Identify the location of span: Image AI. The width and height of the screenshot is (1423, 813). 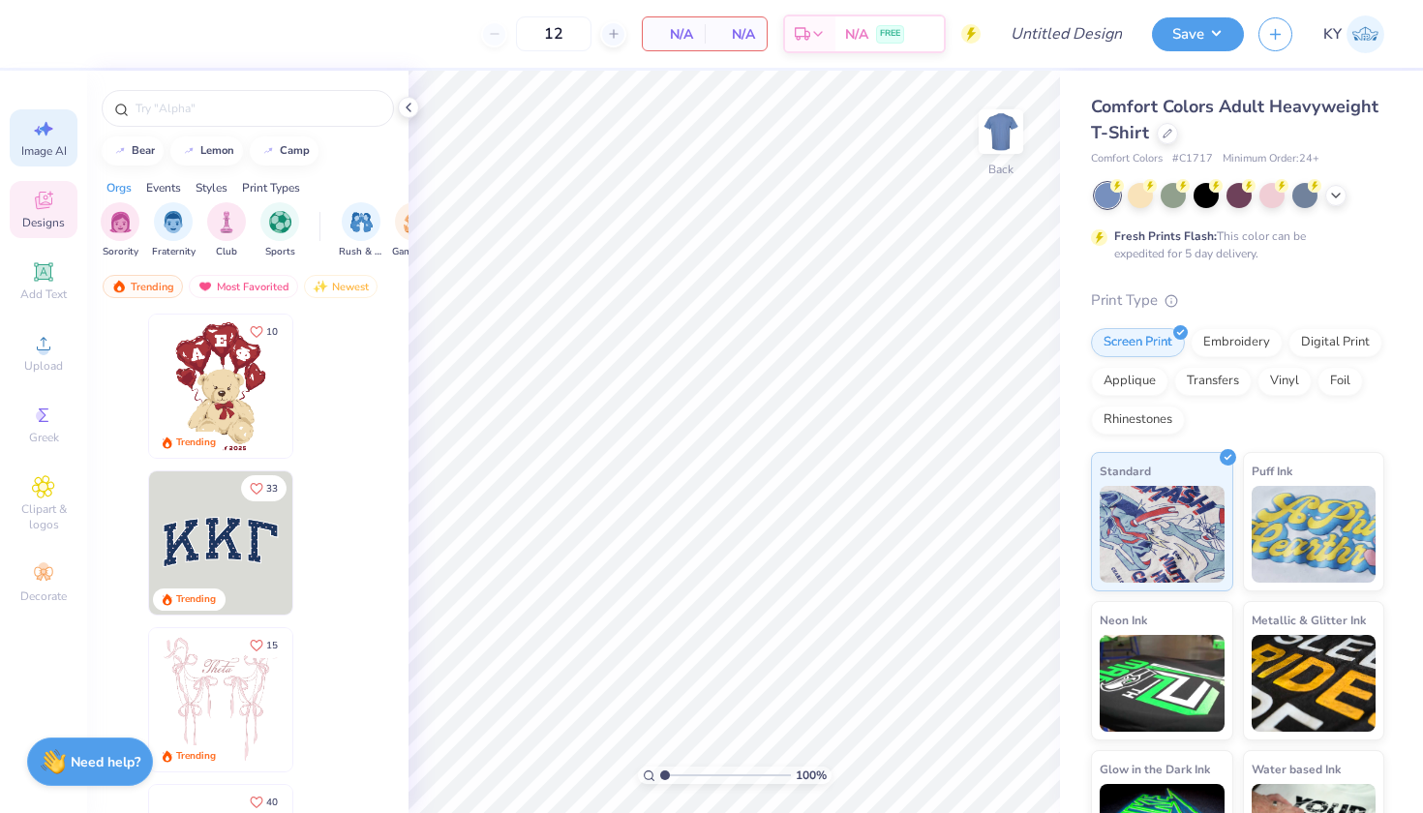
(44, 151).